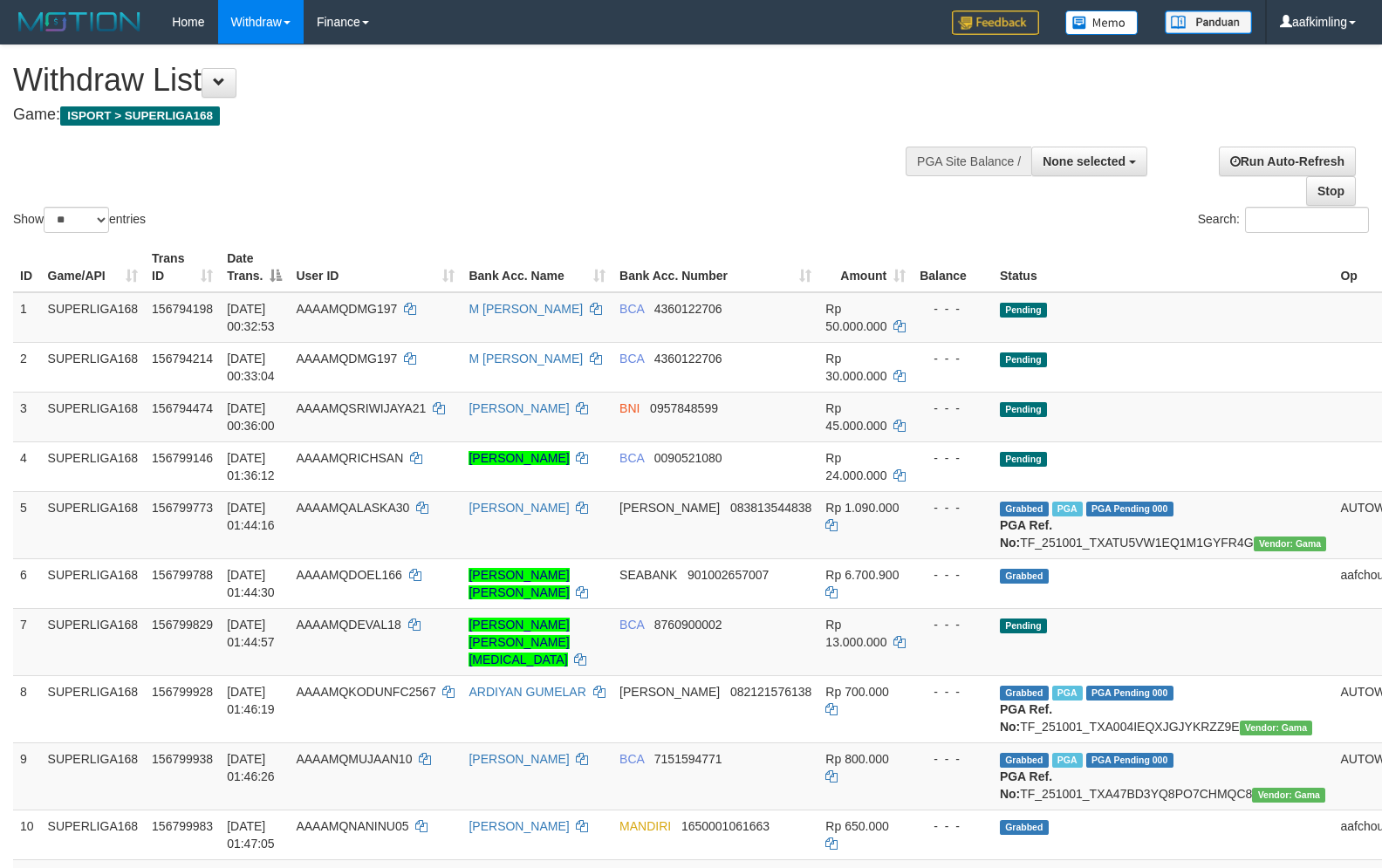 This screenshot has height=868, width=1382. What do you see at coordinates (862, 507) in the screenshot?
I see `span: Rp 1.090.000` at bounding box center [862, 507].